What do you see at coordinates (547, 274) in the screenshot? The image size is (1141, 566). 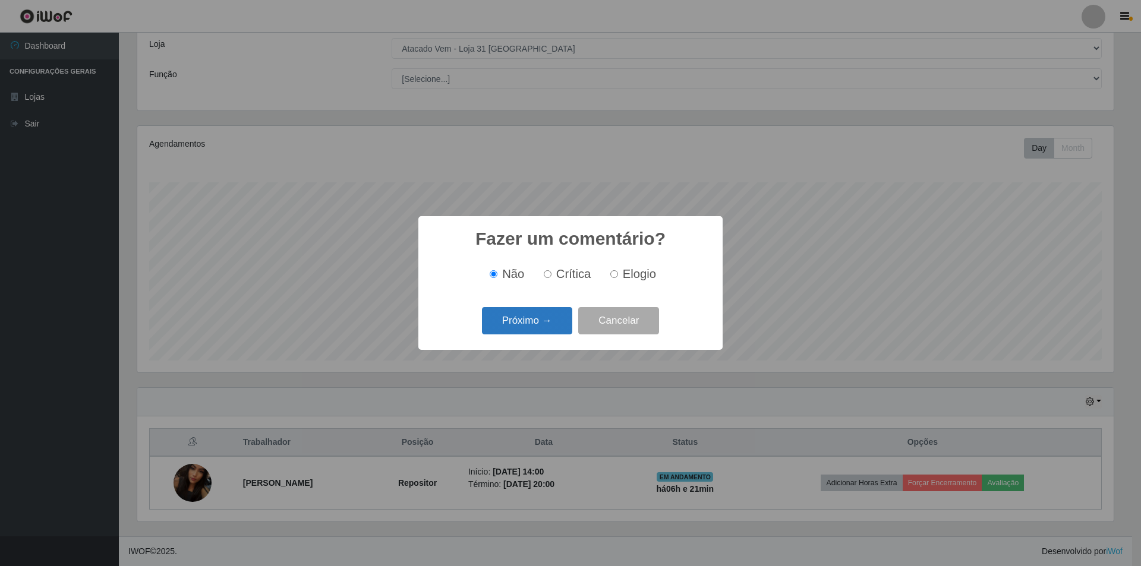 I see `input: Crítica` at bounding box center [547, 274].